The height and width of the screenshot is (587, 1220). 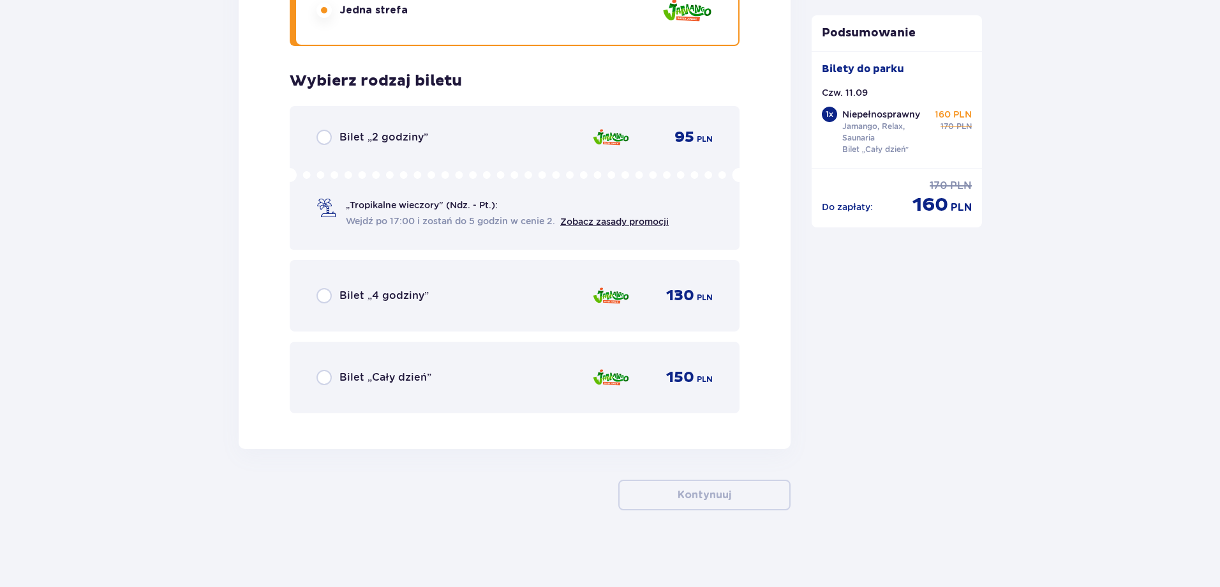 What do you see at coordinates (680, 377) in the screenshot?
I see `p: 150` at bounding box center [680, 377].